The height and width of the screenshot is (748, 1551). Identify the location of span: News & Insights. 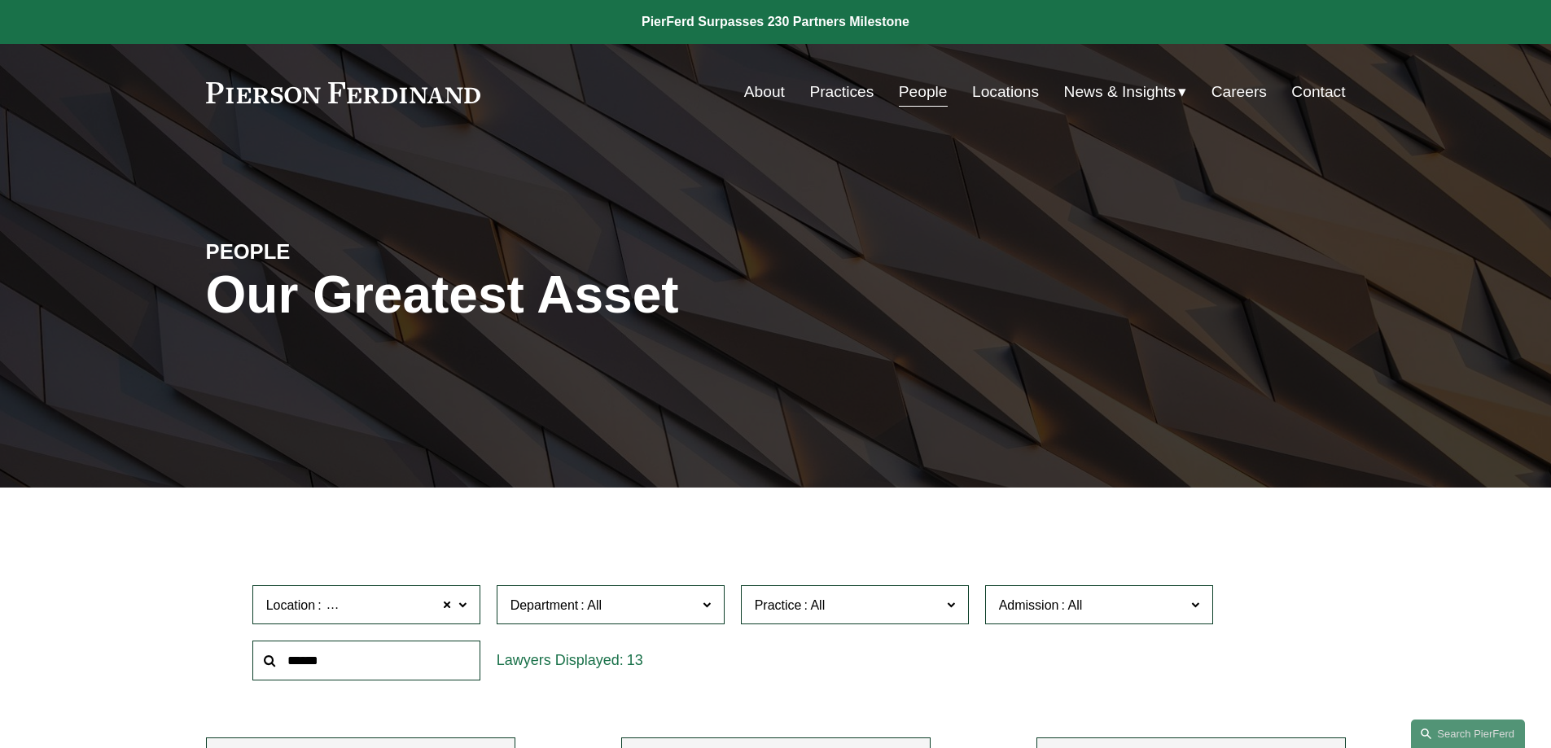
(1121, 92).